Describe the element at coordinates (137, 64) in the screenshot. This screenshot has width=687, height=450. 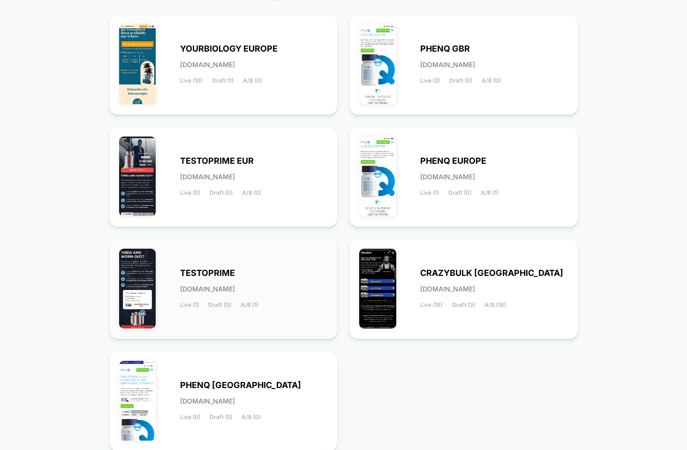
I see `img: YOURBIOLOGY_EUROPE` at that location.